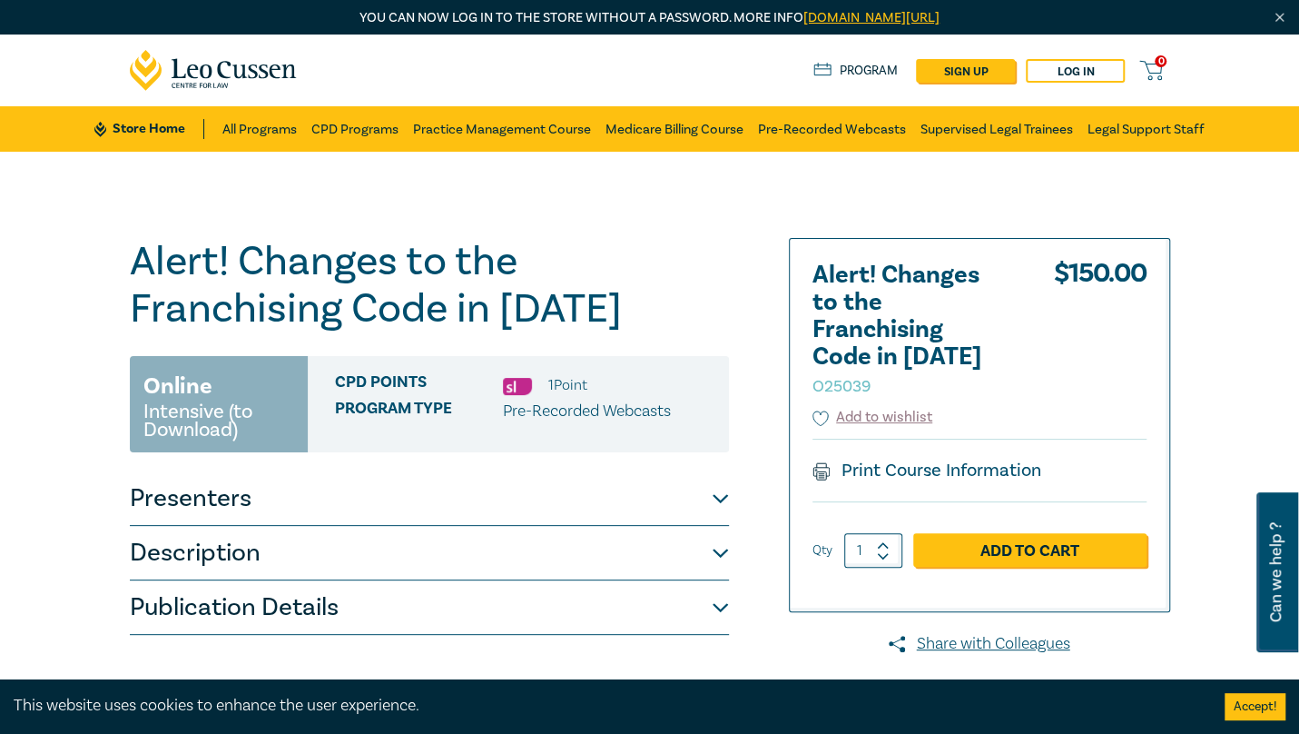  I want to click on small: O25039, so click(842, 386).